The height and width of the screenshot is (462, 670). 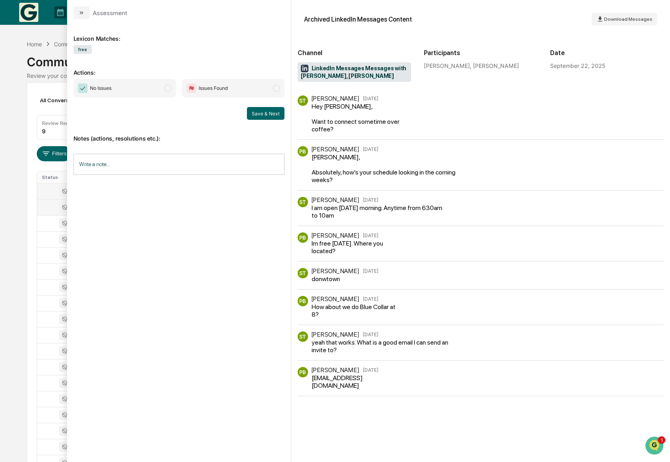 I want to click on span: No Issues, so click(x=101, y=88).